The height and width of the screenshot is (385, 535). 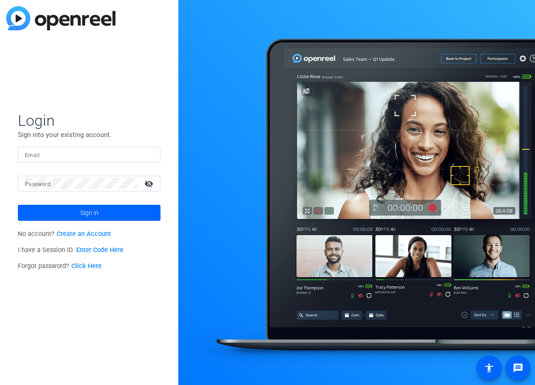 I want to click on span: Sign in, so click(x=89, y=213).